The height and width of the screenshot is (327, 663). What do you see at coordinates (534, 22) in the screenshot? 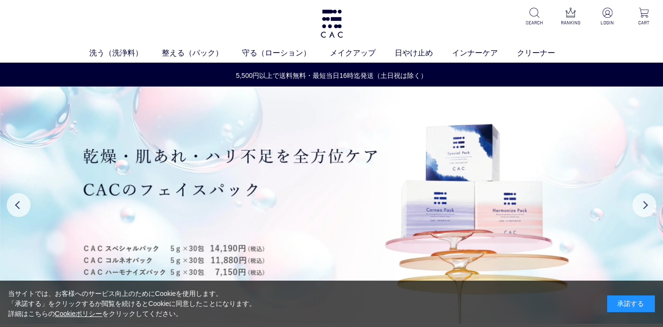
I see `p: SEARCH` at bounding box center [534, 22].